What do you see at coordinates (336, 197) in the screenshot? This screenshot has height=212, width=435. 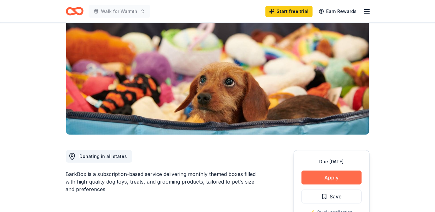 I see `span: Save` at bounding box center [336, 197].